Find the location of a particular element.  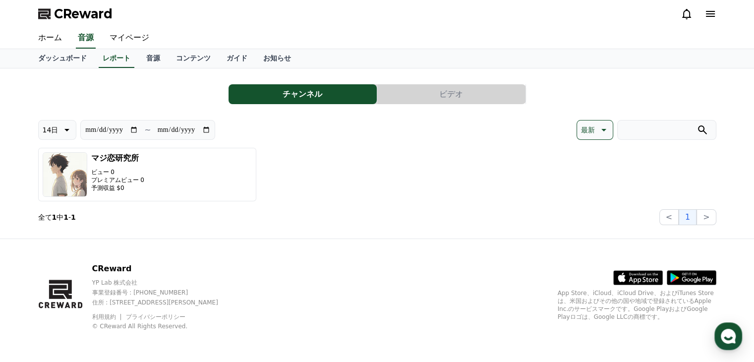

a: ホーム is located at coordinates (50, 38).